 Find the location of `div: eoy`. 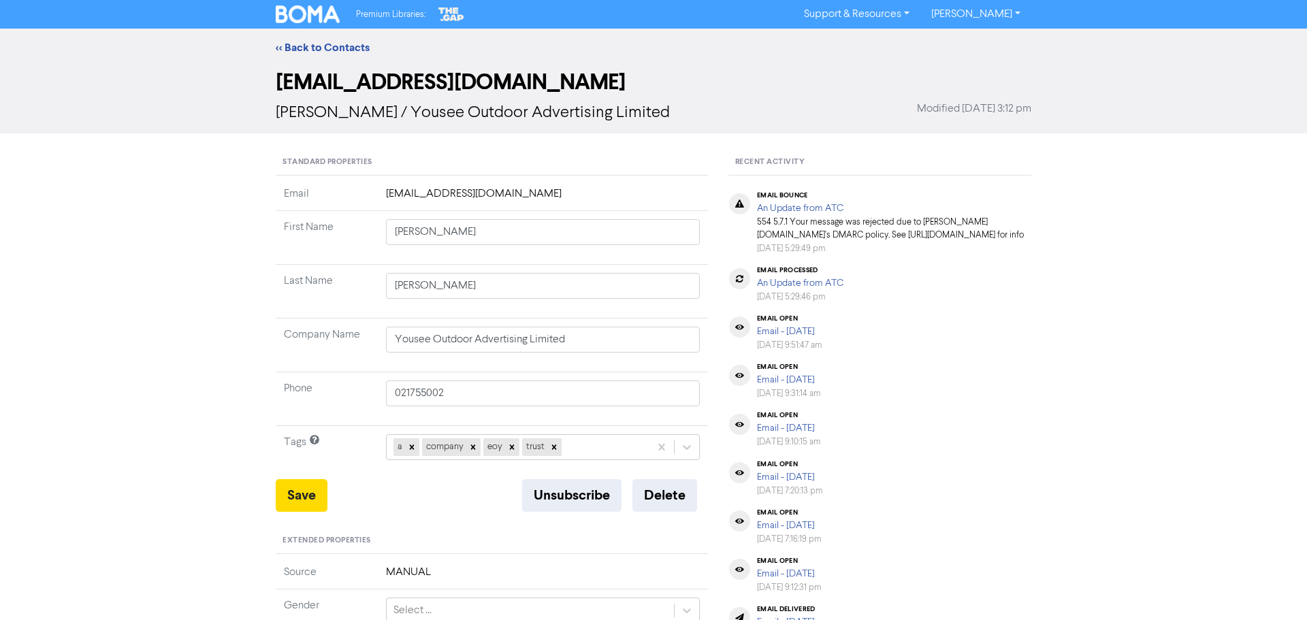

div: eoy is located at coordinates (494, 447).